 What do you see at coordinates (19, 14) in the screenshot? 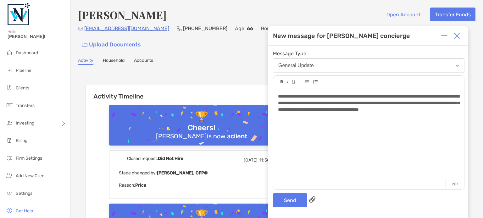
I see `img: Zoe Logo` at bounding box center [19, 14].